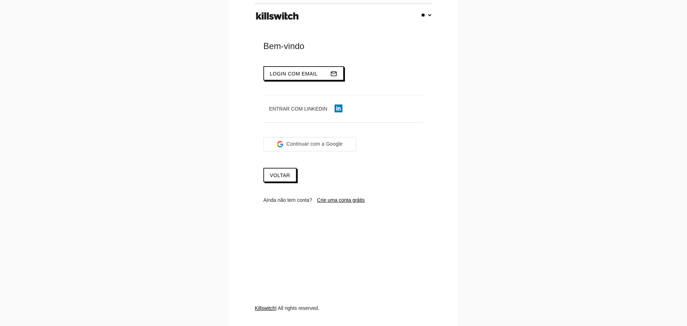 This screenshot has width=687, height=326. Describe the element at coordinates (294, 74) in the screenshot. I see `span: Login com email` at that location.